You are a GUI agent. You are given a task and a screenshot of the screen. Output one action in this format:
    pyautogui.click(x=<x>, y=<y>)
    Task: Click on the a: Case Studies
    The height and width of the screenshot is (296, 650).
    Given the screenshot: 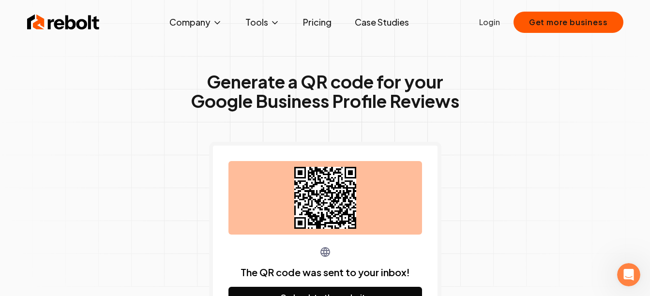 What is the action you would take?
    pyautogui.click(x=382, y=22)
    